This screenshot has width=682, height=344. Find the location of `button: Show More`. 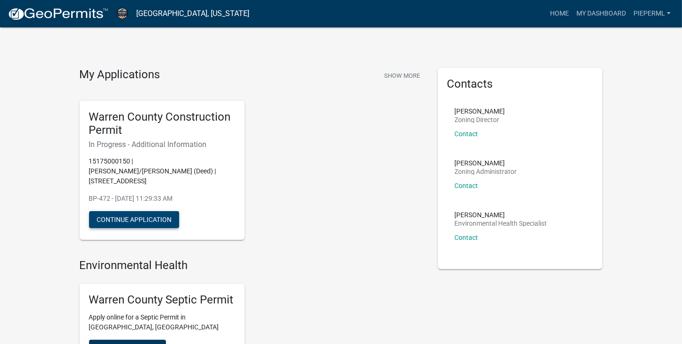

button: Show More is located at coordinates (402, 75).